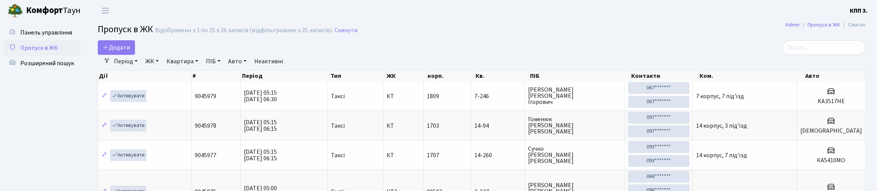  What do you see at coordinates (858, 11) in the screenshot?
I see `b: КПП 3.` at bounding box center [858, 11].